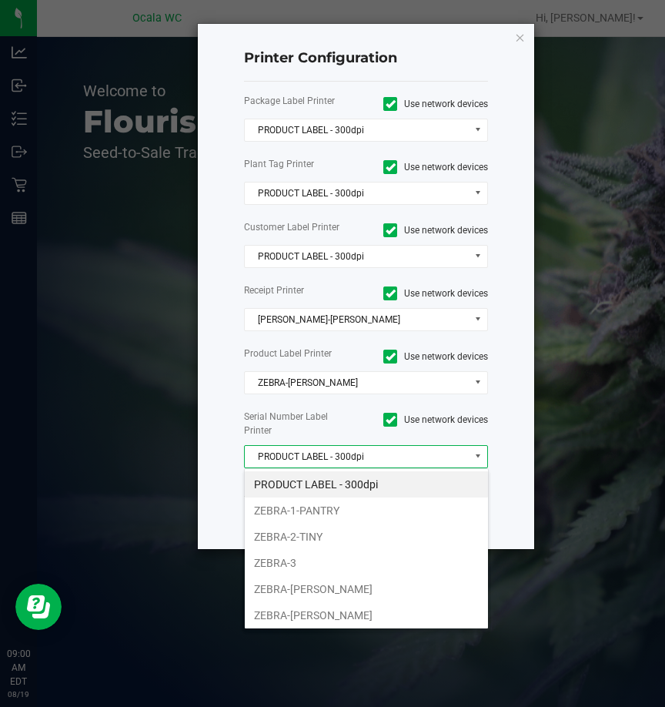 This screenshot has width=665, height=707. Describe the element at coordinates (300, 290) in the screenshot. I see `label: Receipt Printer` at that location.